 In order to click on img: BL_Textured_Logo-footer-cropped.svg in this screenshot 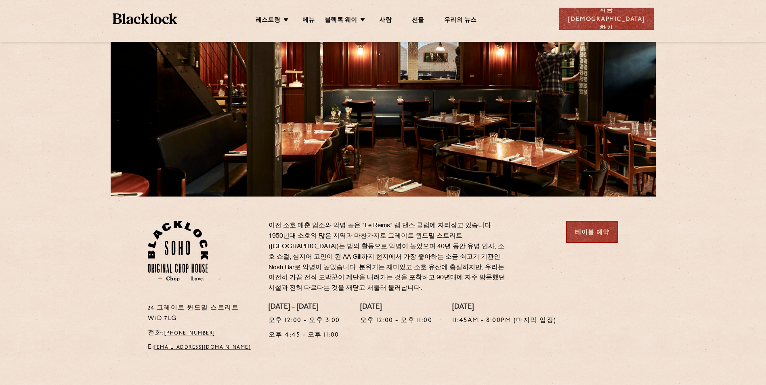, I will do `click(145, 19)`.